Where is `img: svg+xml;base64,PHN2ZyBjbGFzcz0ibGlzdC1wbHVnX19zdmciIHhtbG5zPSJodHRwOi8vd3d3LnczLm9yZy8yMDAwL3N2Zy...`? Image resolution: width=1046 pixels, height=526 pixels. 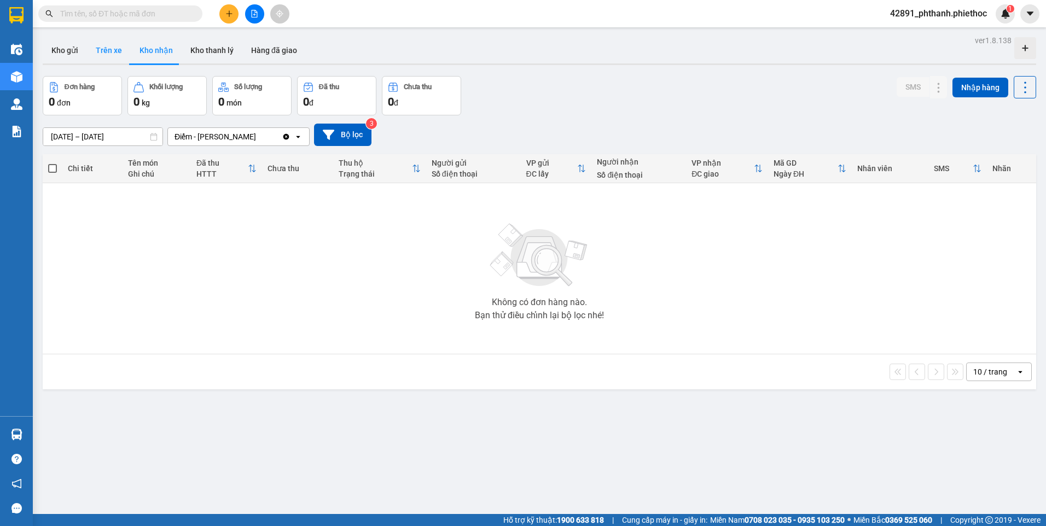 img: svg+xml;base64,PHN2ZyBjbGFzcz0ibGlzdC1wbHVnX19zdmciIHhtbG5zPSJodHRwOi8vd3d3LnczLm9yZy8yMDAwL3N2Zy... is located at coordinates (539, 255).